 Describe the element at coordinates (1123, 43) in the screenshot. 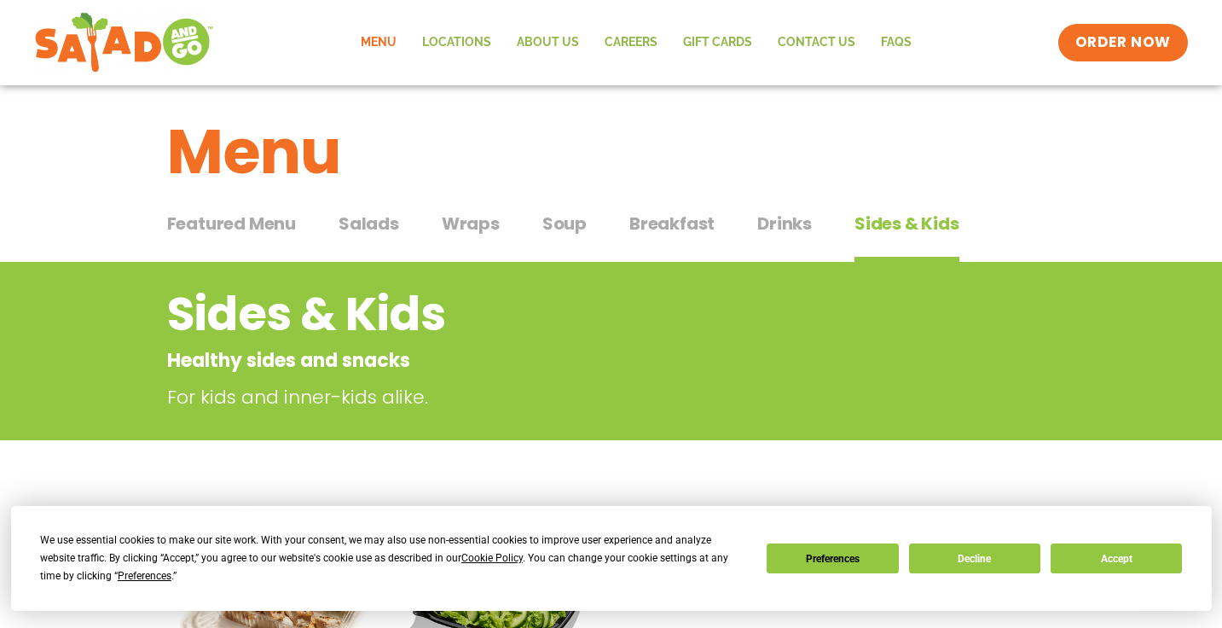

I see `span: ORDER NOW` at that location.